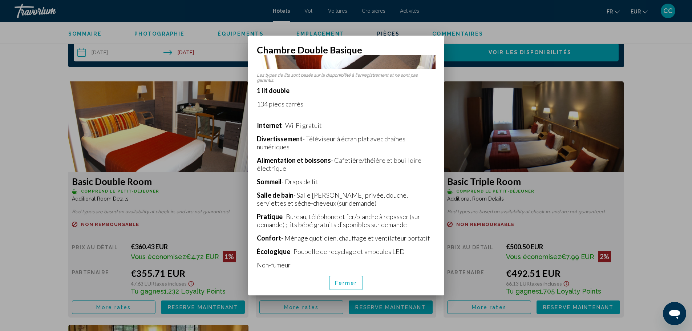 The image size is (692, 331). What do you see at coordinates (280, 104) in the screenshot?
I see `font: 134 pieds carrés` at bounding box center [280, 104].